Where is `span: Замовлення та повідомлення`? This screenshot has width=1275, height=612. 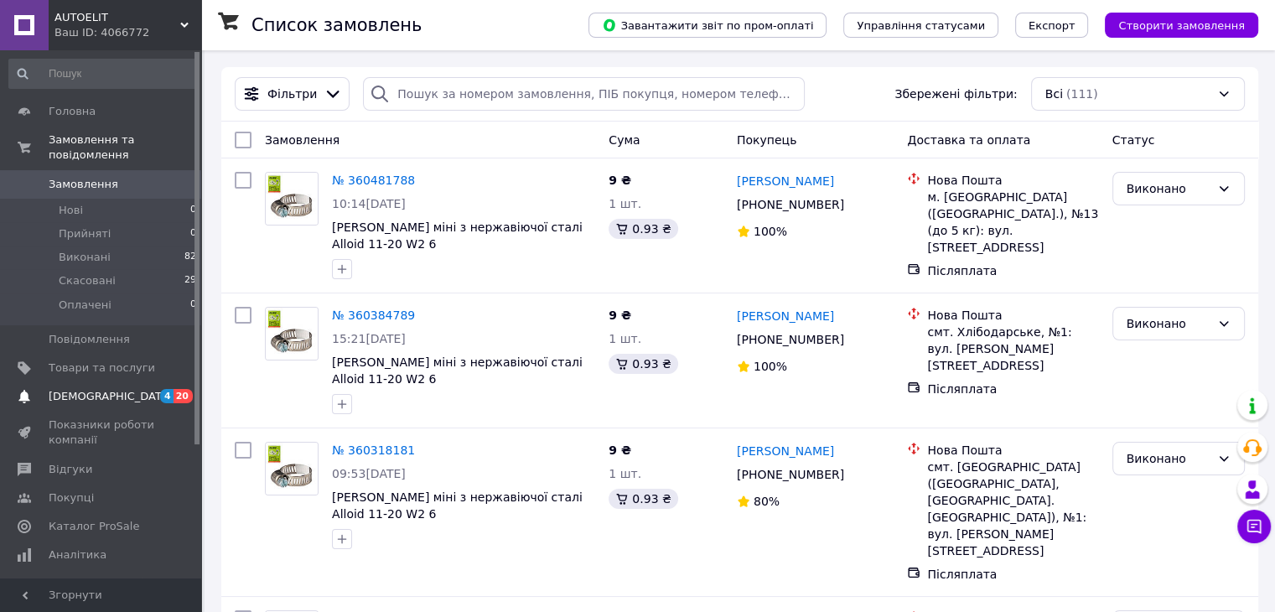 span: Замовлення та повідомлення is located at coordinates (125, 147).